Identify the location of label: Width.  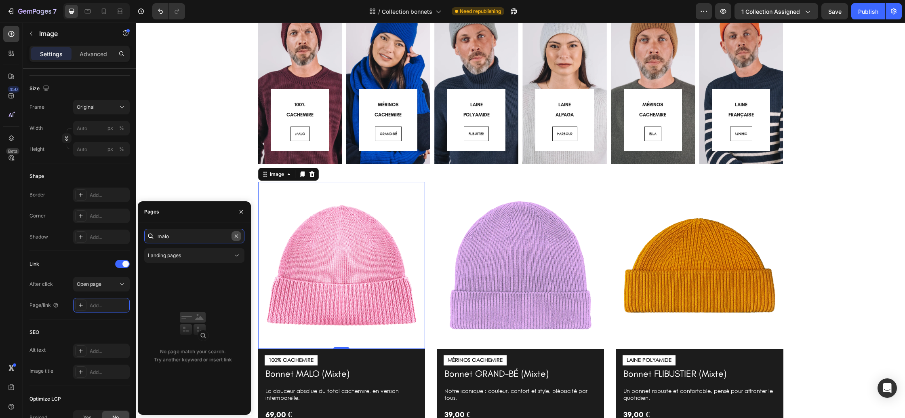
(36, 128).